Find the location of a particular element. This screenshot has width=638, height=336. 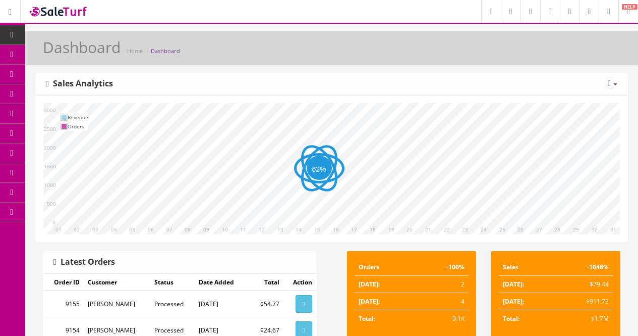

td: -100% is located at coordinates (441, 267).